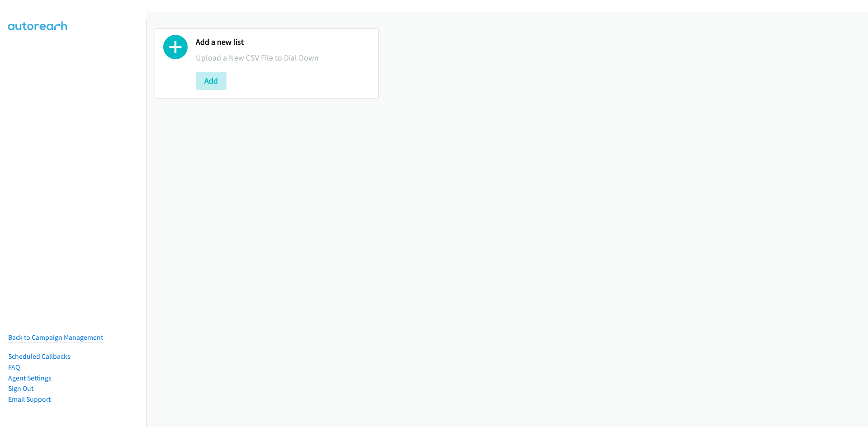  What do you see at coordinates (21, 388) in the screenshot?
I see `a: Sign Out` at bounding box center [21, 388].